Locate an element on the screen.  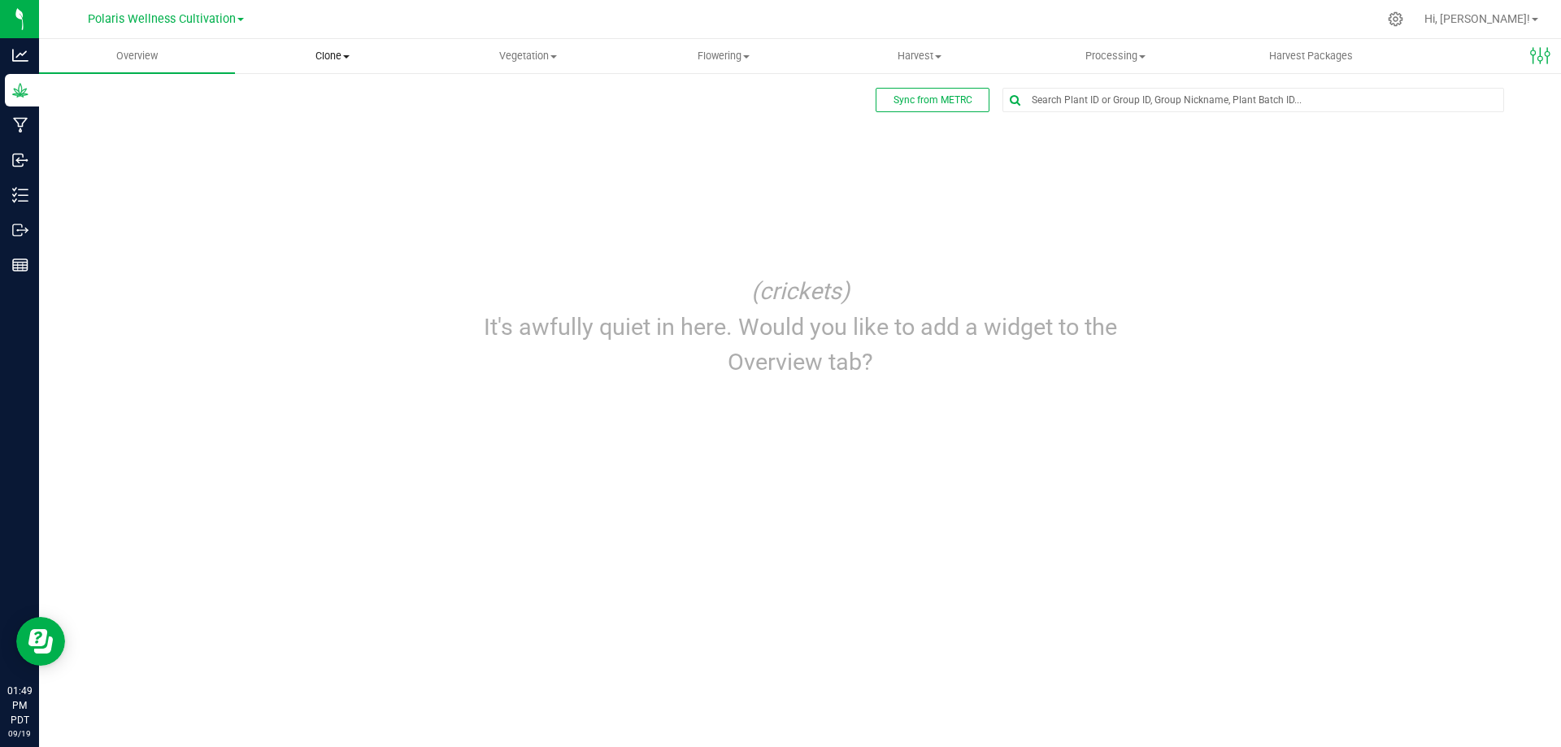
p: 09/19 is located at coordinates (20, 734).